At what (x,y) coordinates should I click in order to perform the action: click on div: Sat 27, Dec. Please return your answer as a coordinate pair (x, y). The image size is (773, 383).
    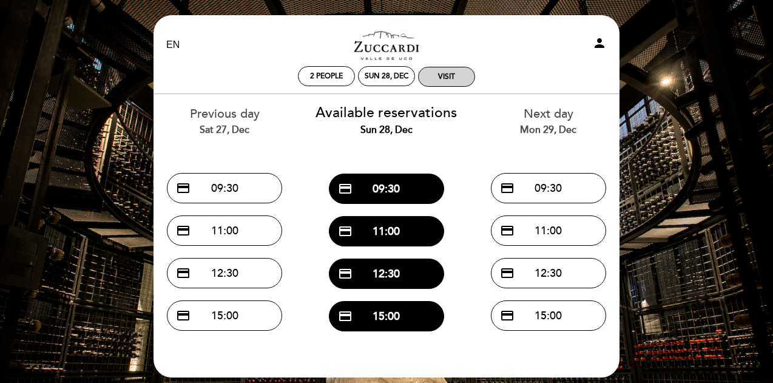
    Looking at the image, I should click on (225, 130).